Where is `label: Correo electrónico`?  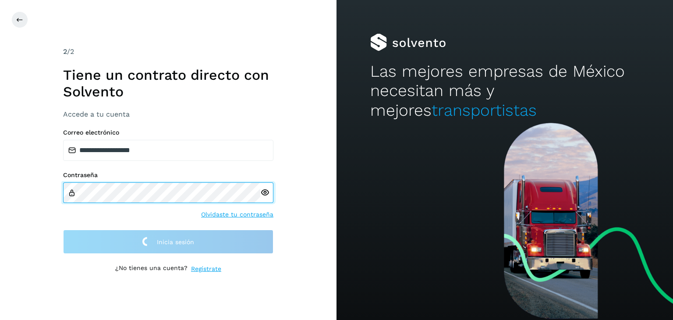 label: Correo electrónico is located at coordinates (168, 132).